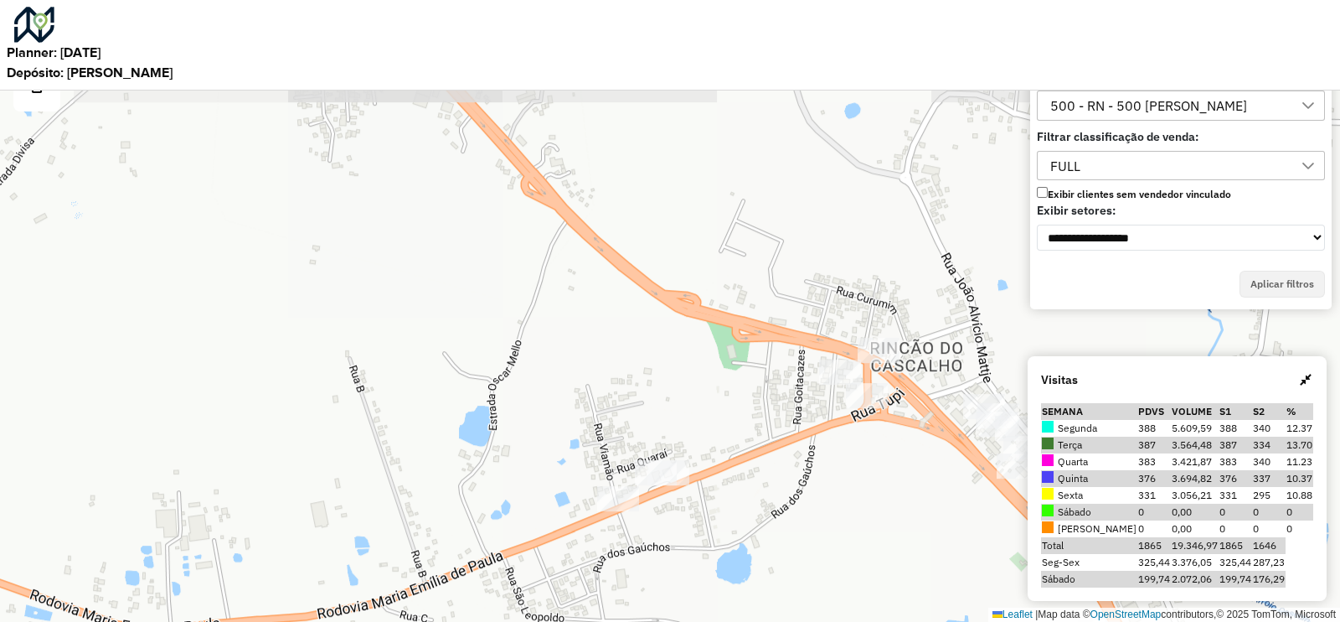 This screenshot has width=1340, height=622. Describe the element at coordinates (1195, 462) in the screenshot. I see `td: 3.421,87` at that location.